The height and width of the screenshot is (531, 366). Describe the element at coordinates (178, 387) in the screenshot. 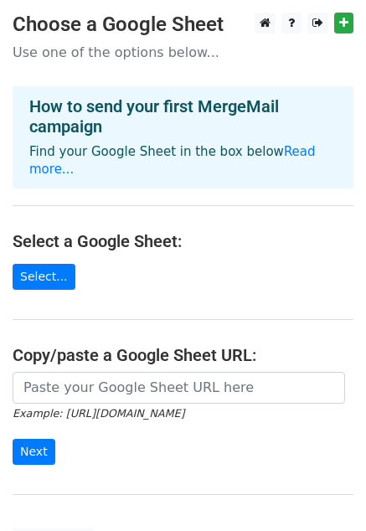

I see `input: Paste your Google Sheet URL here` at that location.